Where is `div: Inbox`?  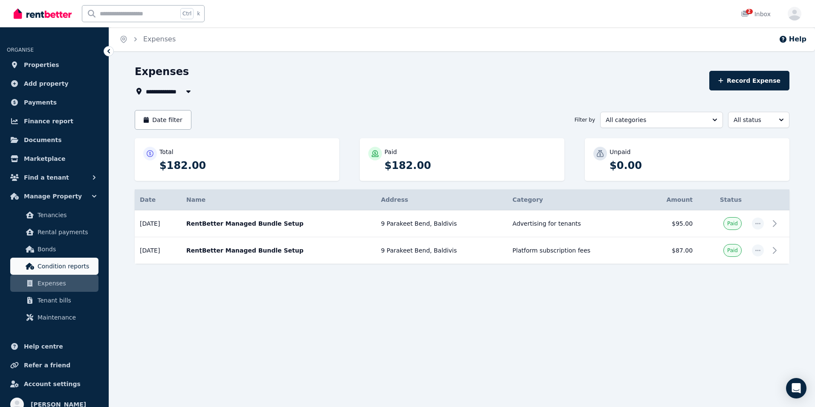
div: Inbox is located at coordinates (756, 14).